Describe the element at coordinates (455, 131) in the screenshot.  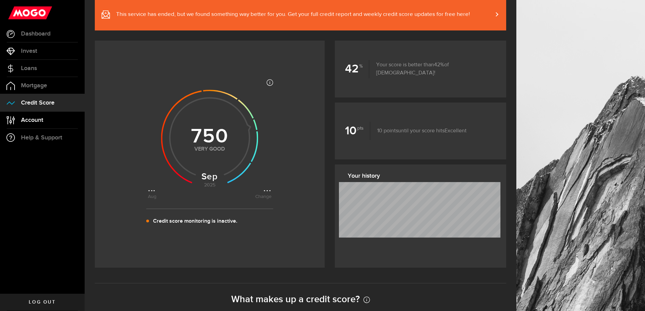
I see `span: Excellent` at that location.